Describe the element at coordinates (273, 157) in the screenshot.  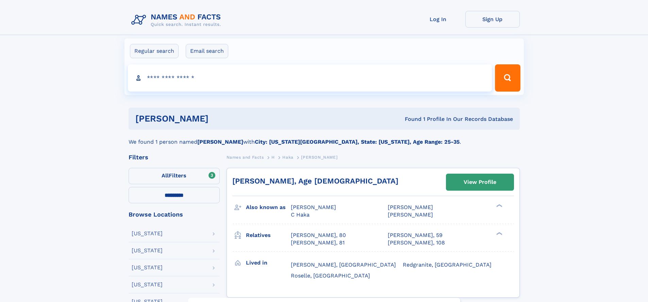
I see `span: H` at that location.